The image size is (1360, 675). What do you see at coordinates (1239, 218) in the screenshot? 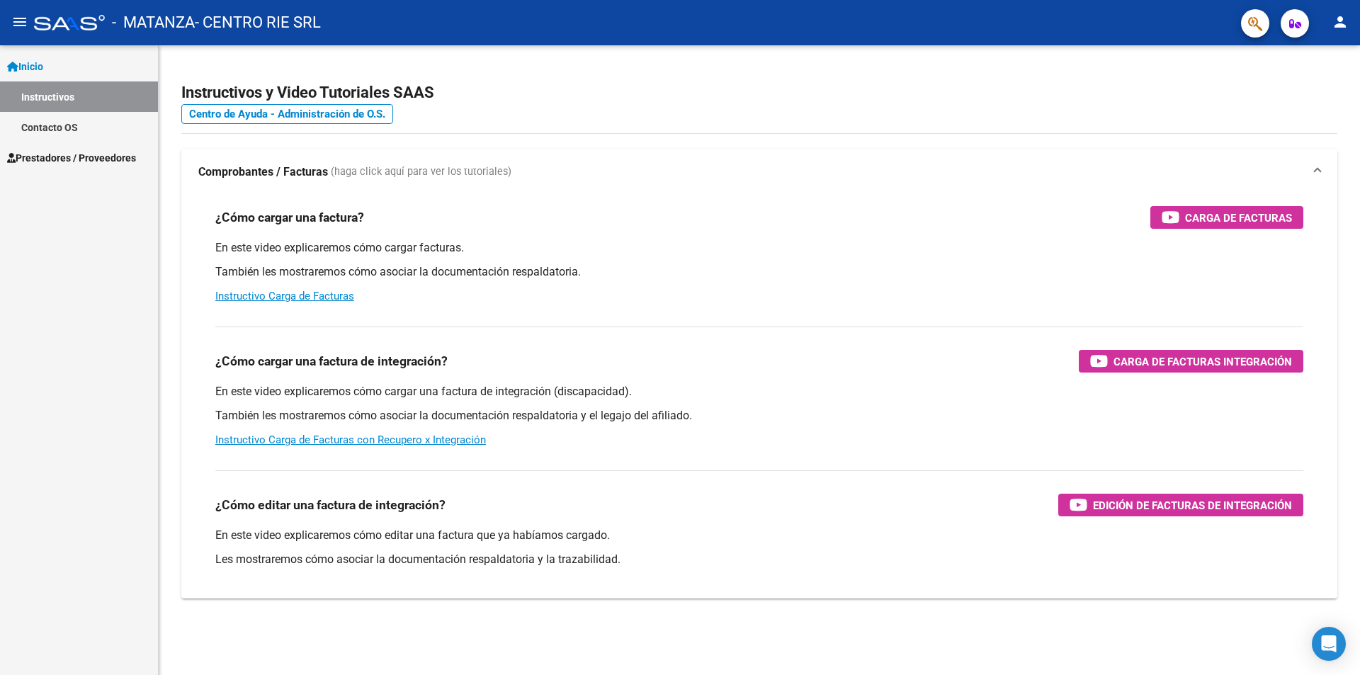
I see `span: Carga de Facturas` at bounding box center [1239, 218].